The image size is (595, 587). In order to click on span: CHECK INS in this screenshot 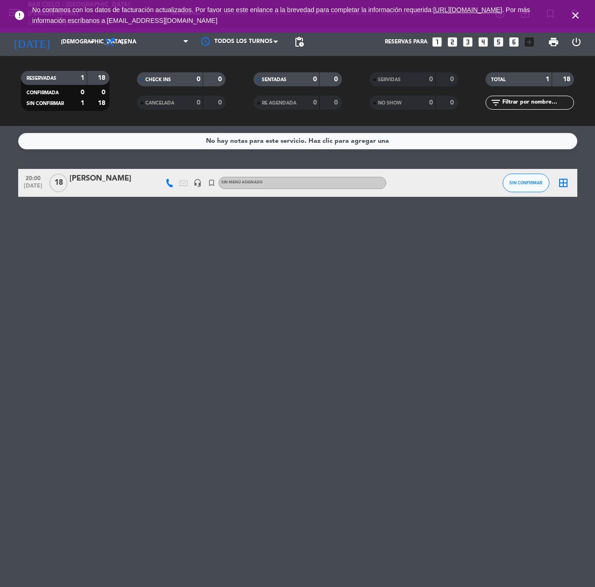, I will do `click(158, 80)`.